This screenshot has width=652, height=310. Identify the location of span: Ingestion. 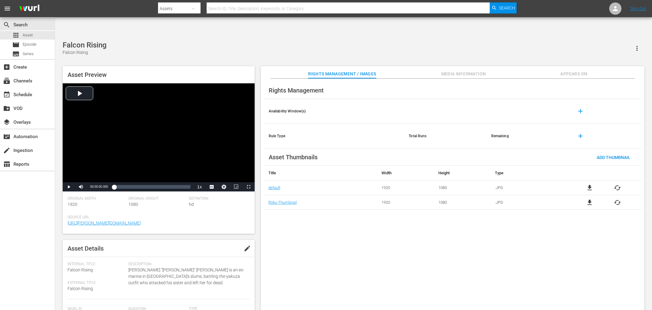
(7, 150).